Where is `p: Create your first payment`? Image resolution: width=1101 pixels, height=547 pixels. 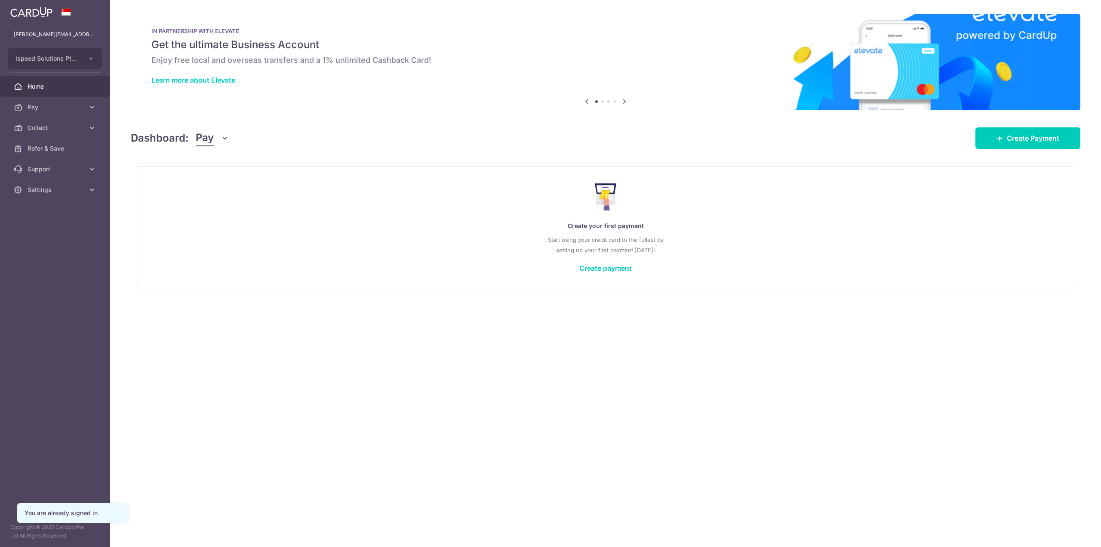
p: Create your first payment is located at coordinates (606, 226).